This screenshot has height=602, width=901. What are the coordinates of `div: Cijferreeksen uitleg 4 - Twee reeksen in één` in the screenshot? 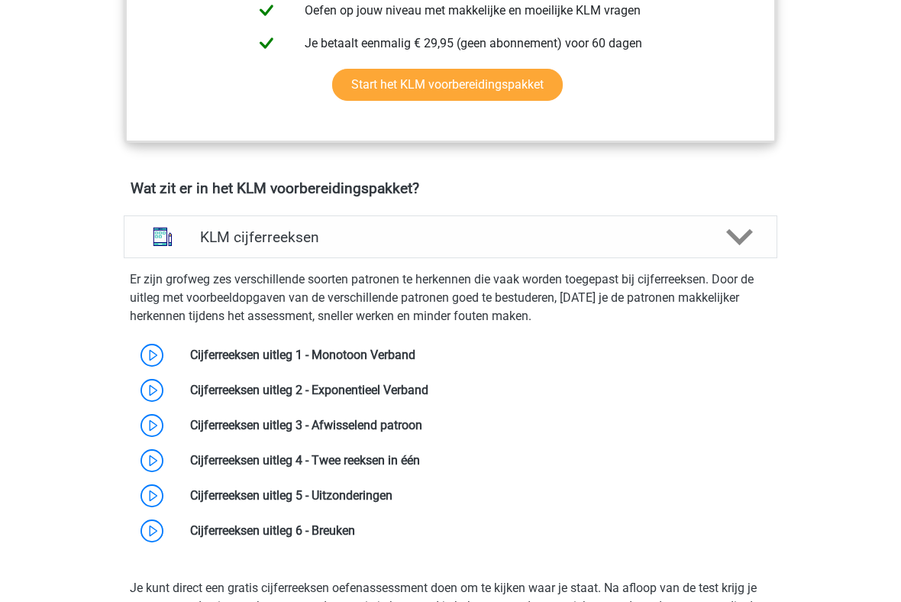 It's located at (477, 461).